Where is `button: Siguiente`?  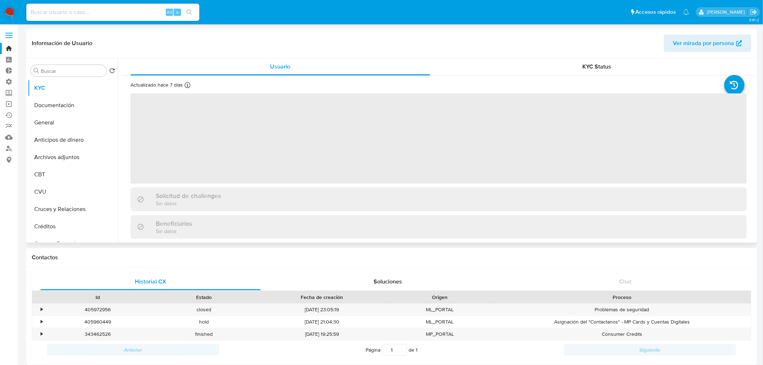 button: Siguiente is located at coordinates (650, 350).